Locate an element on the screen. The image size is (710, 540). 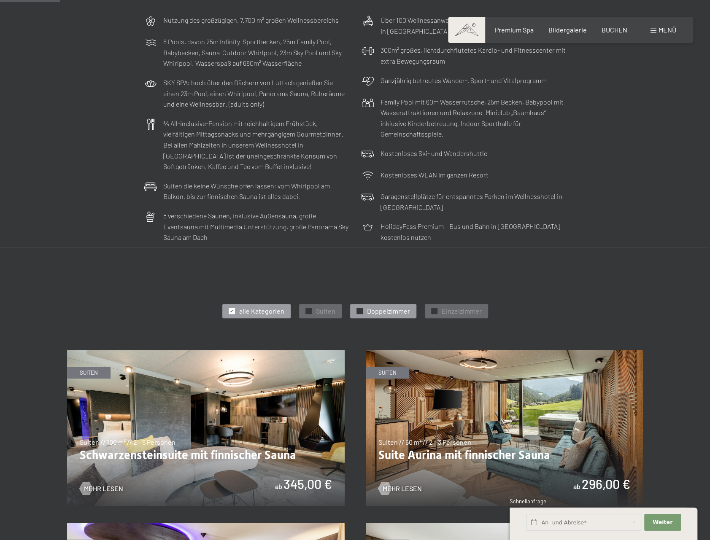
p: Suiten die keine Wünsche offen lassen: vom Whirlpool am Balkon, bis zur finnischen Sauna ist alle... is located at coordinates (256, 191).